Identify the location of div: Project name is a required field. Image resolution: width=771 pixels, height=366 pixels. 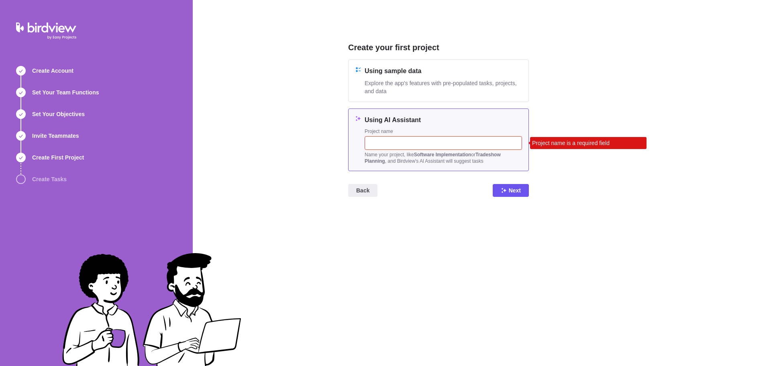
(589, 143).